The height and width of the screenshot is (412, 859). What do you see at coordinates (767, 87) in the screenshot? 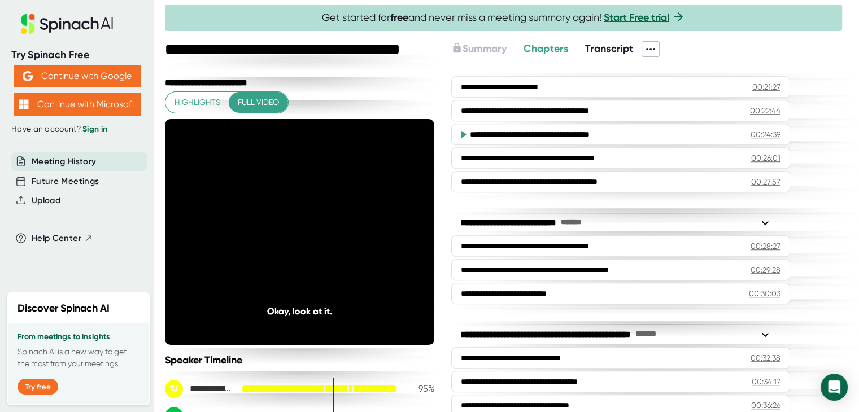
I see `div: 00:21:27` at bounding box center [767, 87].